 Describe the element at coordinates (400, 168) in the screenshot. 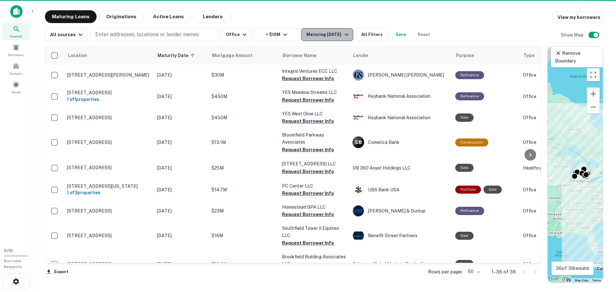

I see `p: DB 360 Asset Holdings LLC` at that location.